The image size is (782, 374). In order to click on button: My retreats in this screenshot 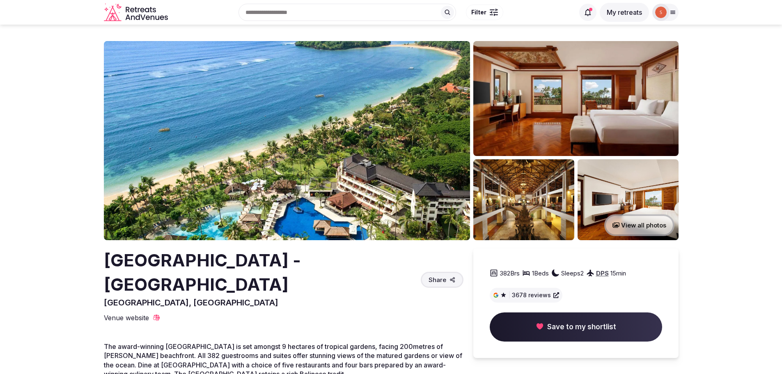, I will do `click(624, 12)`.